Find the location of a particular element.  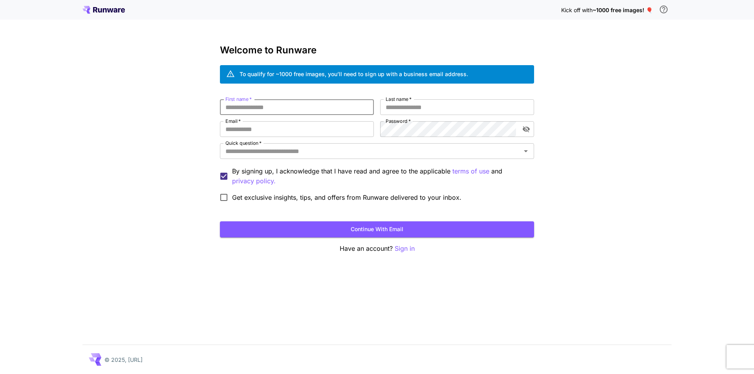

button: By signing up, I acknowledge that I have read and agree to the applicable terms of use and is located at coordinates (254, 181).